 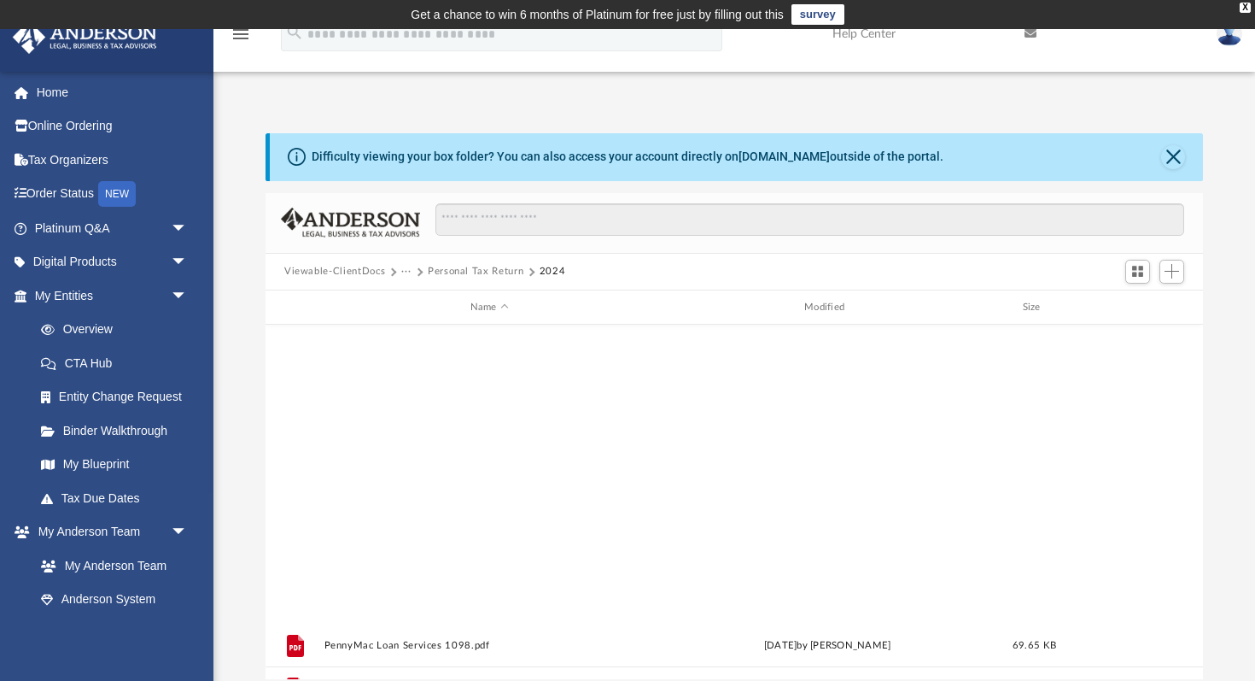 I want to click on div: NEW, so click(x=117, y=194).